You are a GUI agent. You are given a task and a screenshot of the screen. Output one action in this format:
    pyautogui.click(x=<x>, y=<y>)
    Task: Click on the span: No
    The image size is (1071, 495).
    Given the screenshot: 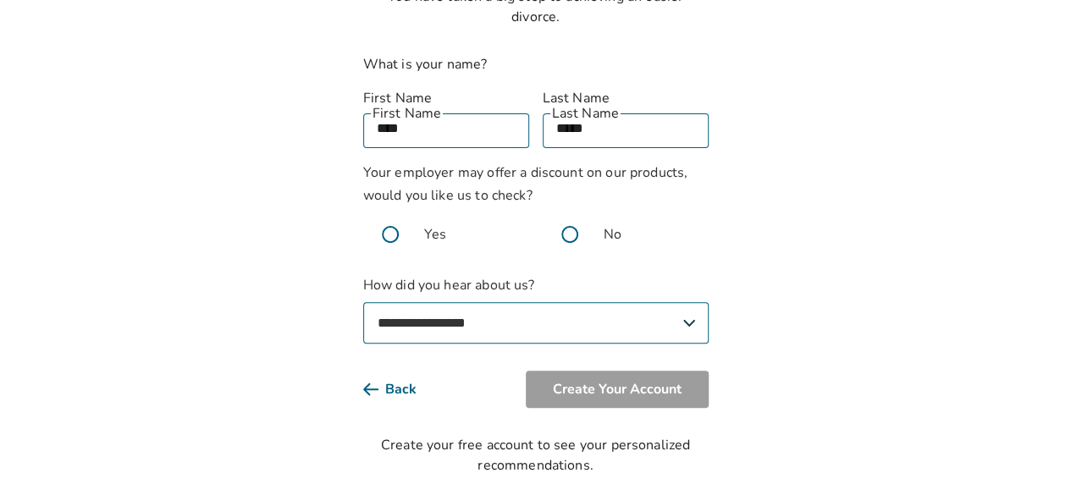 What is the action you would take?
    pyautogui.click(x=612, y=234)
    